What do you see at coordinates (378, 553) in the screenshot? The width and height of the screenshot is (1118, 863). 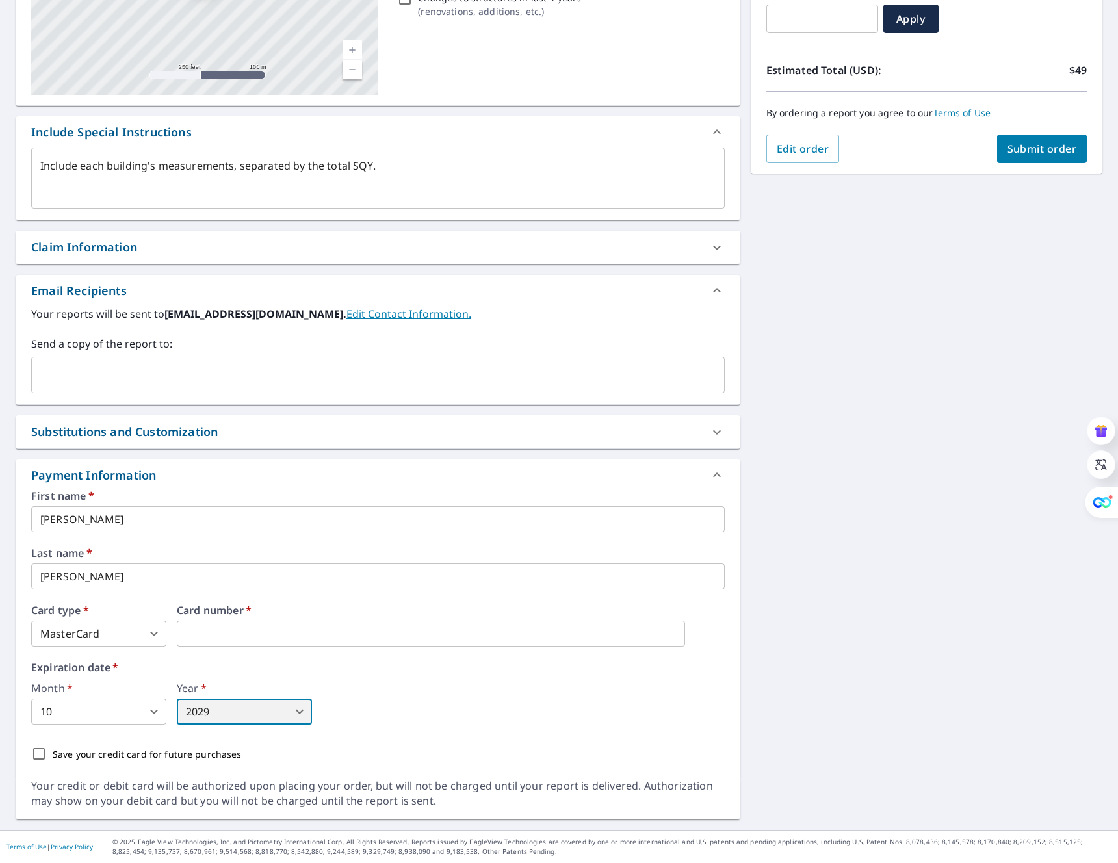 I see `label: Last name` at bounding box center [378, 553].